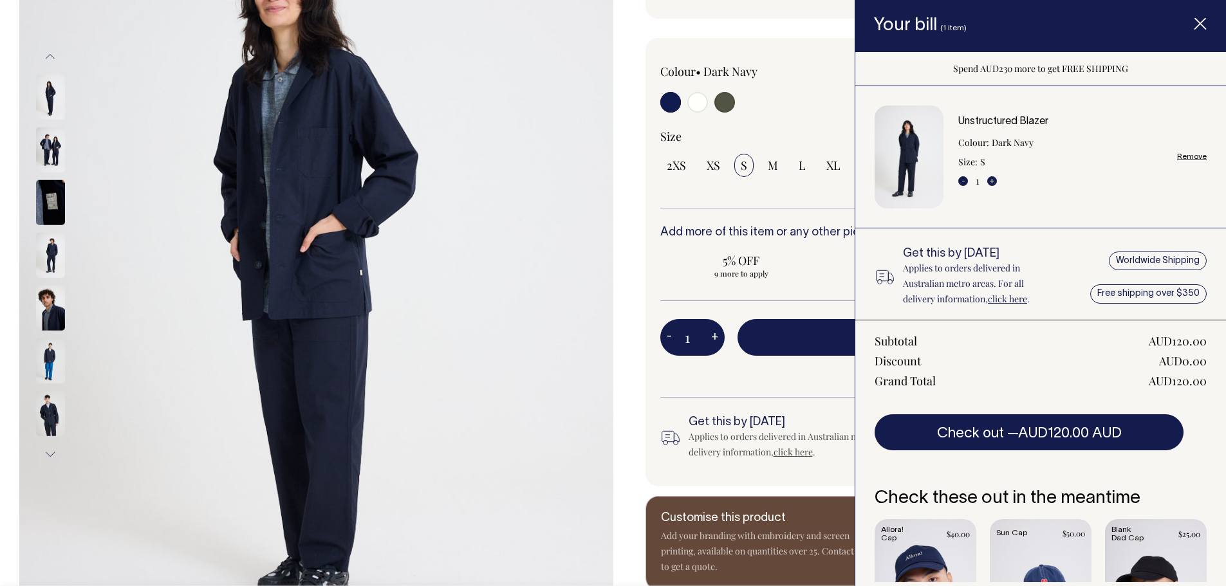 The width and height of the screenshot is (1226, 586). Describe the element at coordinates (802, 165) in the screenshot. I see `input: L` at that location.